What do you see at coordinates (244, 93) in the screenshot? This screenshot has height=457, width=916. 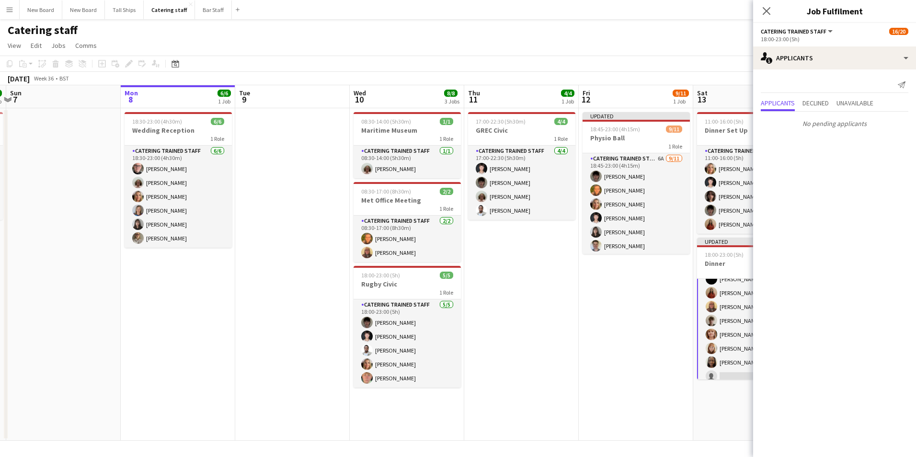 I see `span: Tue` at bounding box center [244, 93].